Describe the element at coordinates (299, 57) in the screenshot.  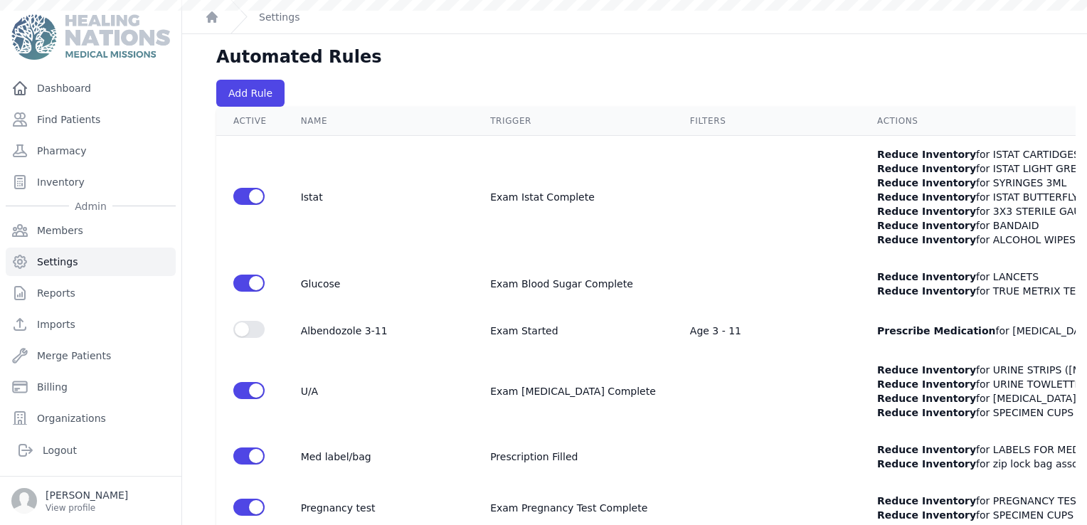
I see `h1: Automated Rules` at that location.